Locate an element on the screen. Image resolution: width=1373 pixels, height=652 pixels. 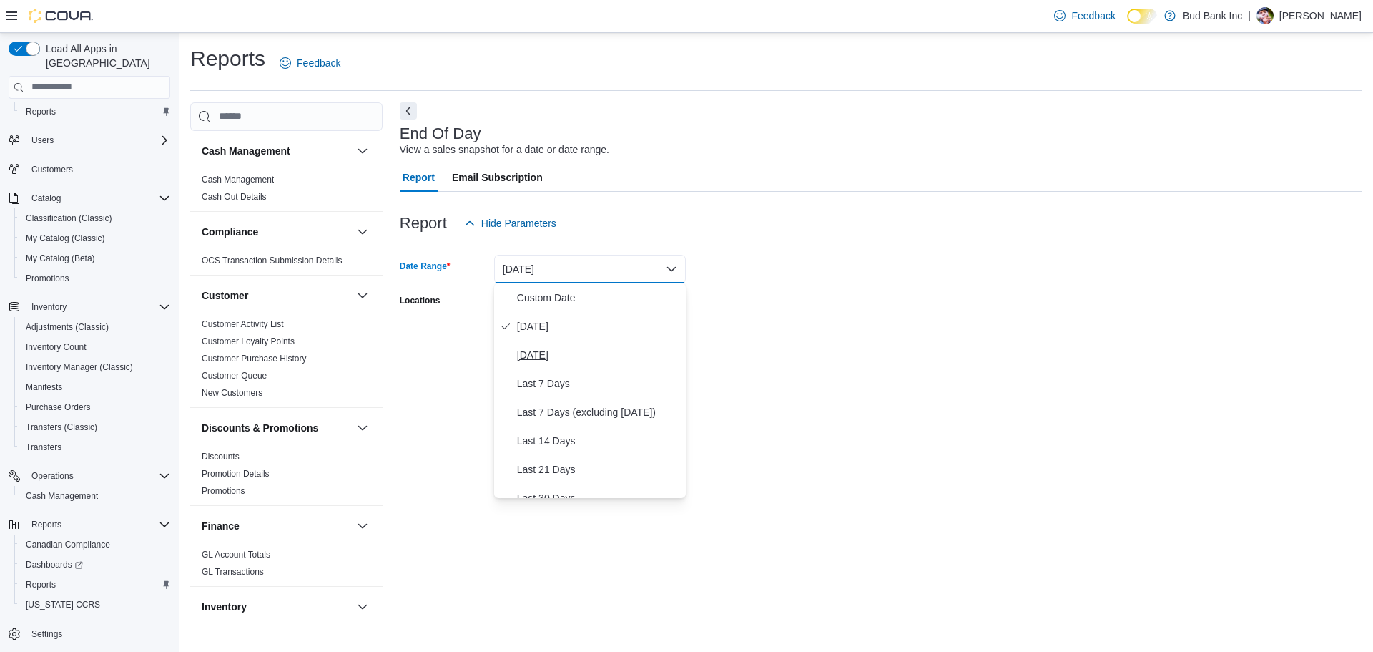
span: Dark Mode is located at coordinates (1127, 24).